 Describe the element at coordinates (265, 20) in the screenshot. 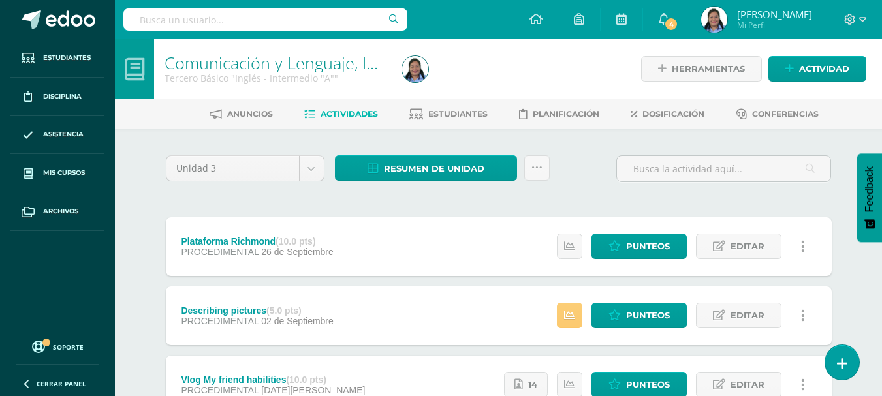

I see `input: Busca un usuario...` at that location.